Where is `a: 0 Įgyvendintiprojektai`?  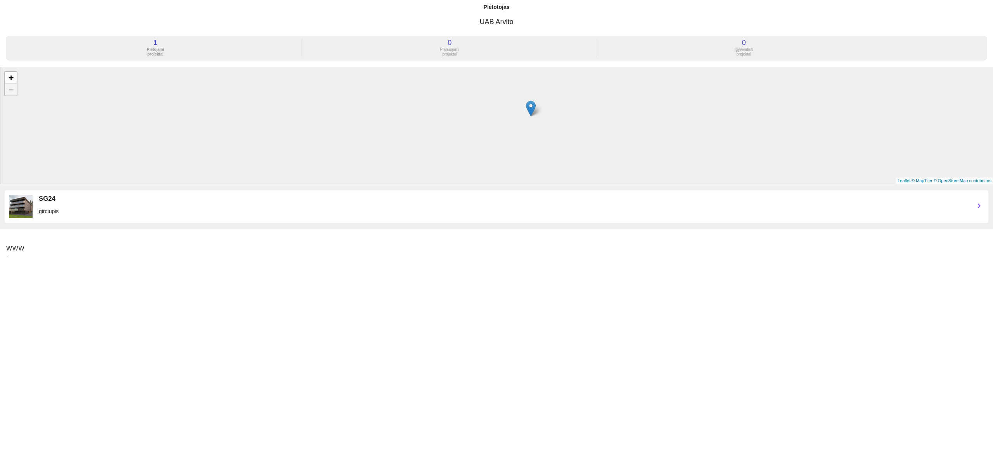 a: 0 Įgyvendintiprojektai is located at coordinates (744, 54).